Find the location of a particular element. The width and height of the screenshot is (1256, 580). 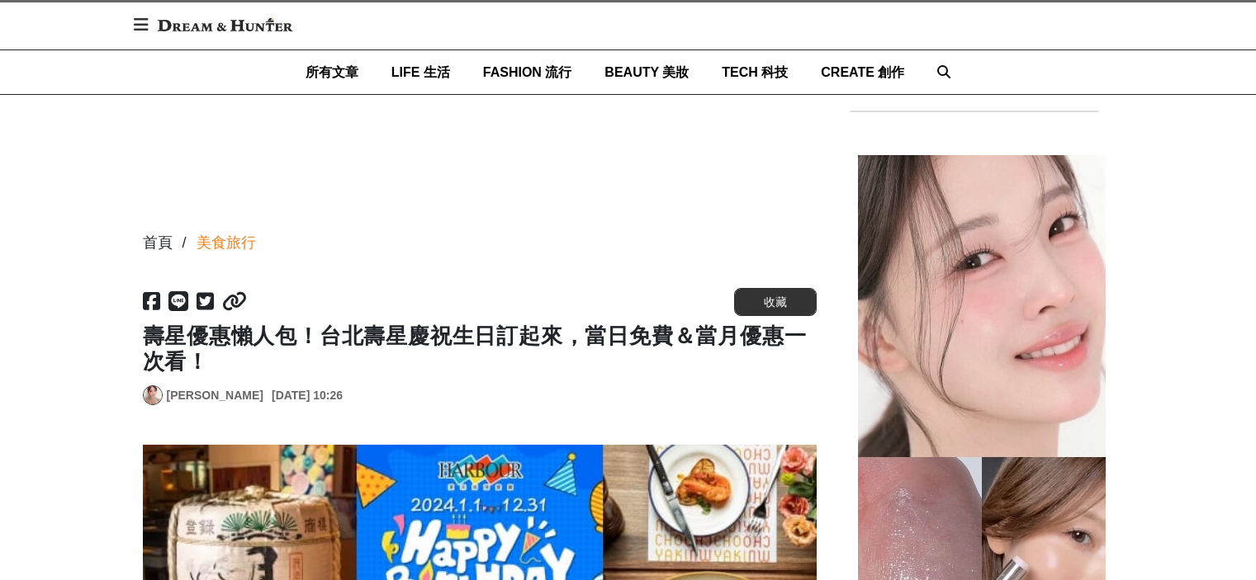

img: Avatar is located at coordinates (153, 395).